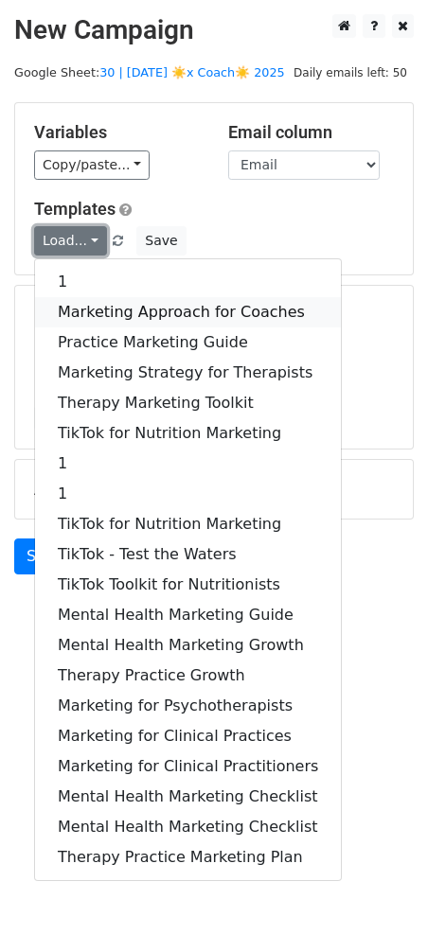 This screenshot has width=428, height=952. Describe the element at coordinates (187, 676) in the screenshot. I see `a: Therapy Practice Growth` at that location.